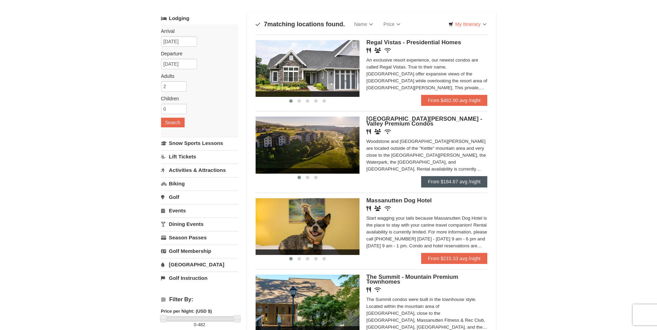 This screenshot has height=330, width=657. Describe the element at coordinates (199, 170) in the screenshot. I see `a: Activities & Attractions` at that location.